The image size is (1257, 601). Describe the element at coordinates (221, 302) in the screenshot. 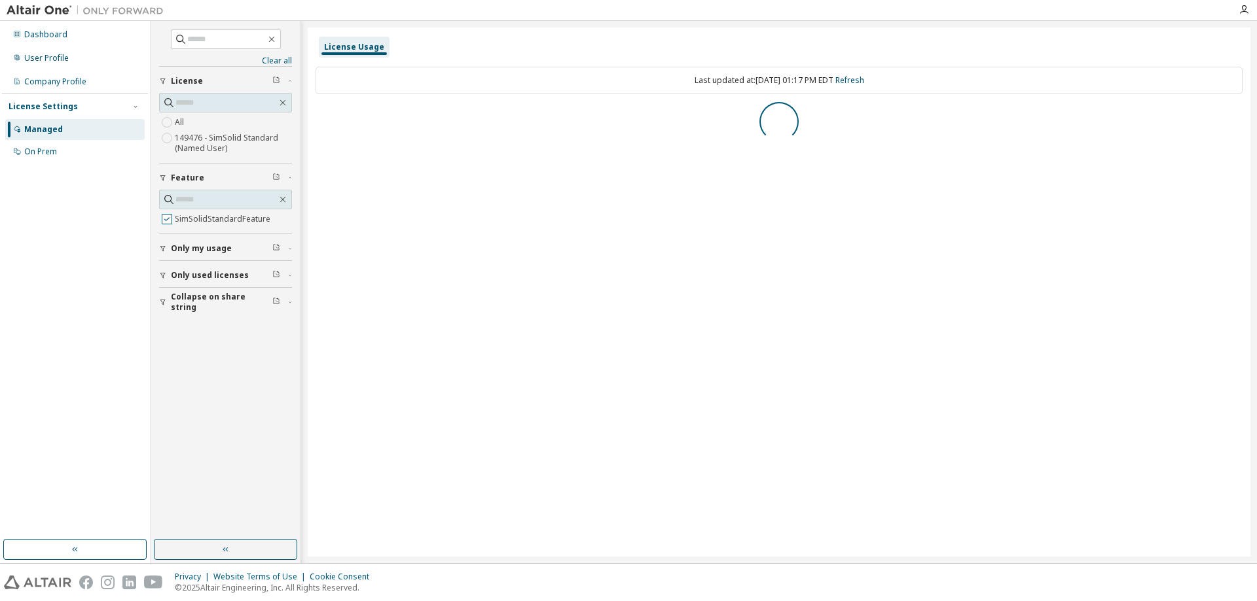

I see `span: Collapse on share string` at that location.